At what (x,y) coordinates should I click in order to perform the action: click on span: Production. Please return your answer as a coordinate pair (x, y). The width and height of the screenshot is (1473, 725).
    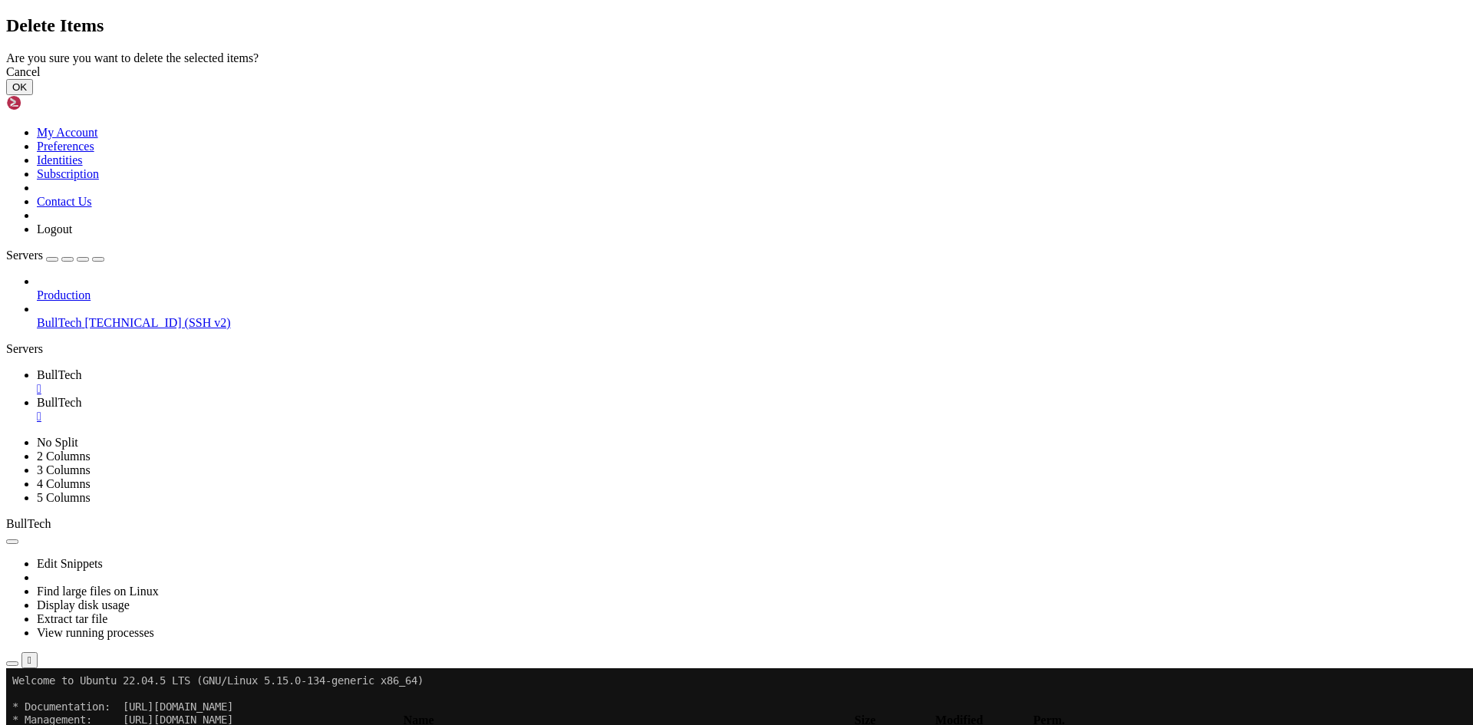
    Looking at the image, I should click on (64, 295).